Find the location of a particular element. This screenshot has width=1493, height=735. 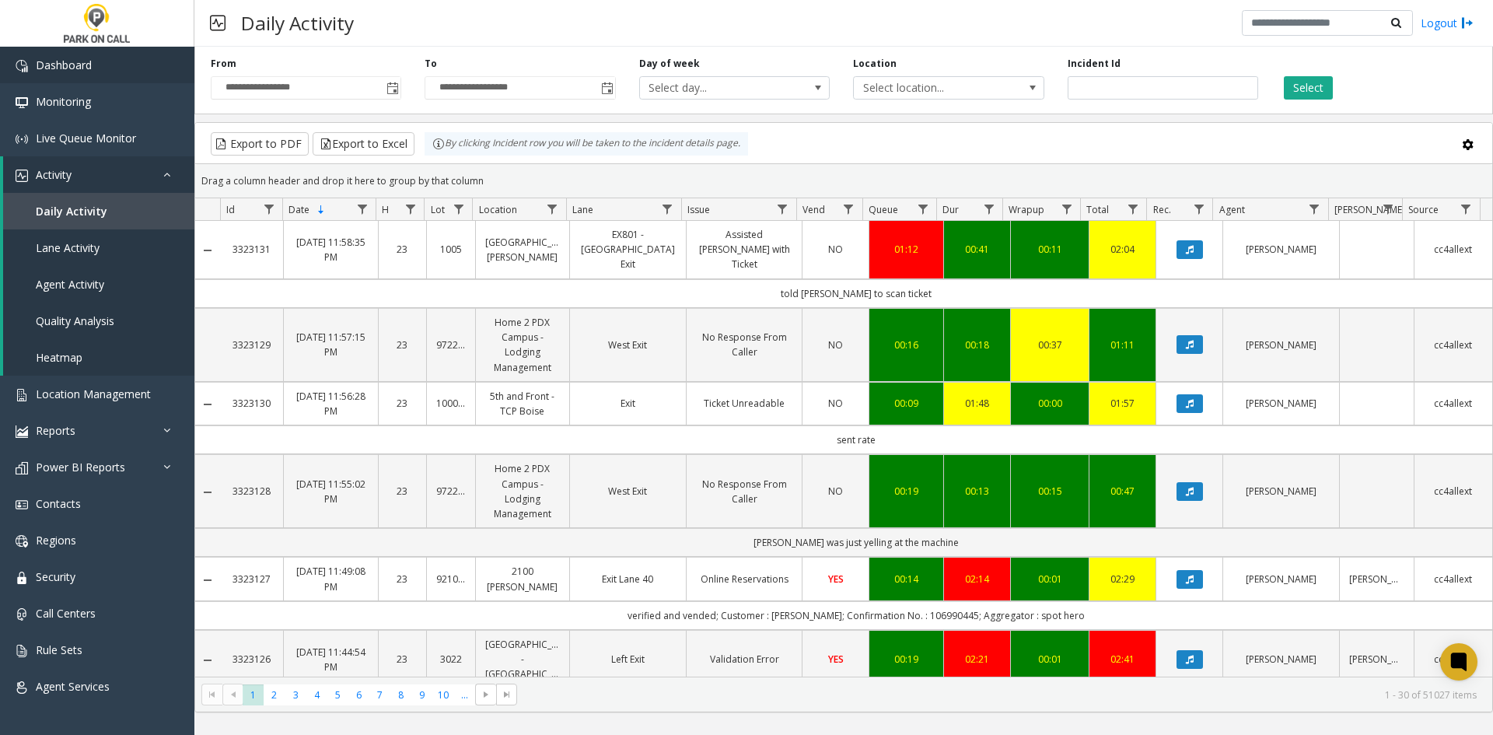

span: Vend is located at coordinates (813, 209).